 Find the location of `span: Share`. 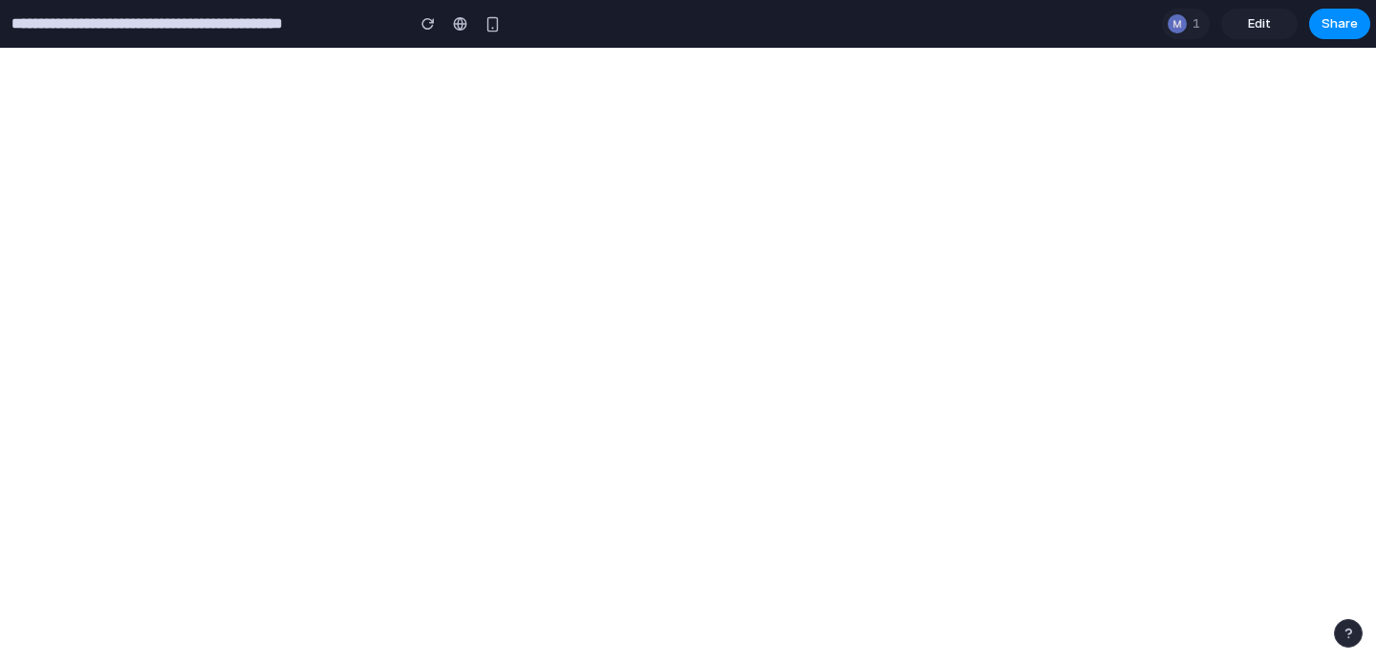

span: Share is located at coordinates (1340, 24).